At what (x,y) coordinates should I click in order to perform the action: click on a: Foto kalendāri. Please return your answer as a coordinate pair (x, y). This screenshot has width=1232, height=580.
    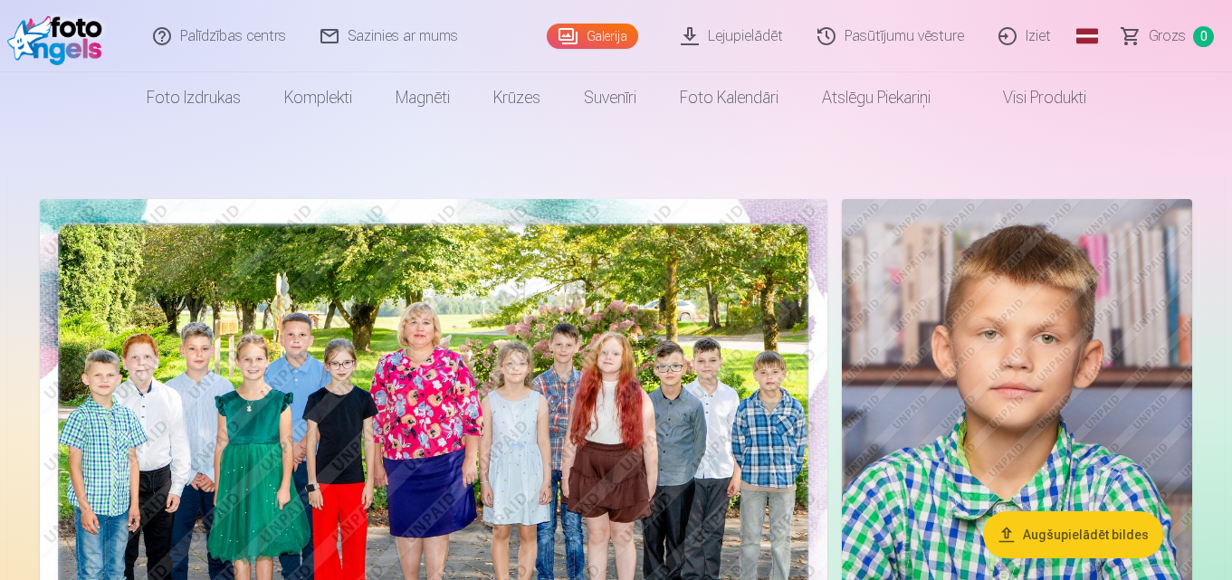
    Looking at the image, I should click on (729, 98).